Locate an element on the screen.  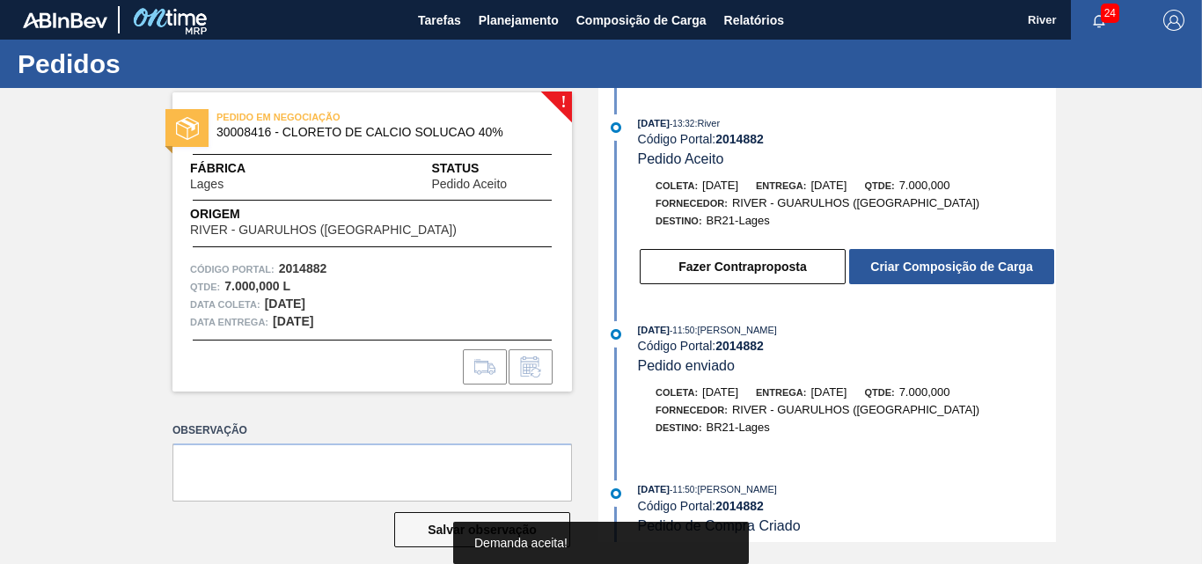
h1: Pedidos is located at coordinates (173, 63).